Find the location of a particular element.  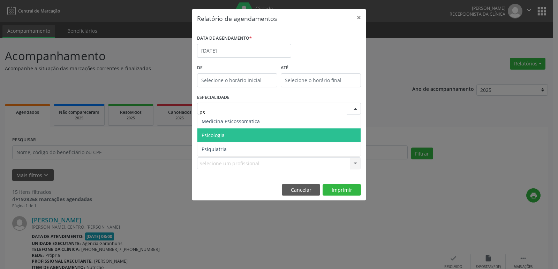

span: Psiquiatria is located at coordinates (214, 149).